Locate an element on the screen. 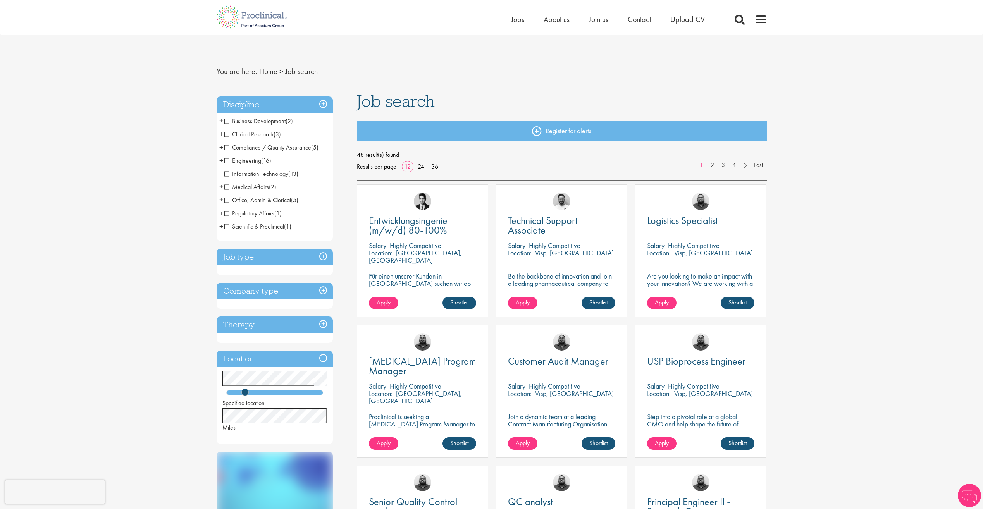 Image resolution: width=983 pixels, height=509 pixels. a: QC analyst is located at coordinates (562, 502).